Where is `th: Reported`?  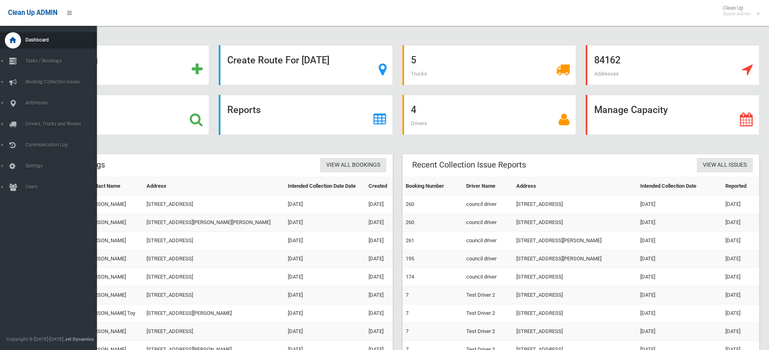 th: Reported is located at coordinates (740, 186).